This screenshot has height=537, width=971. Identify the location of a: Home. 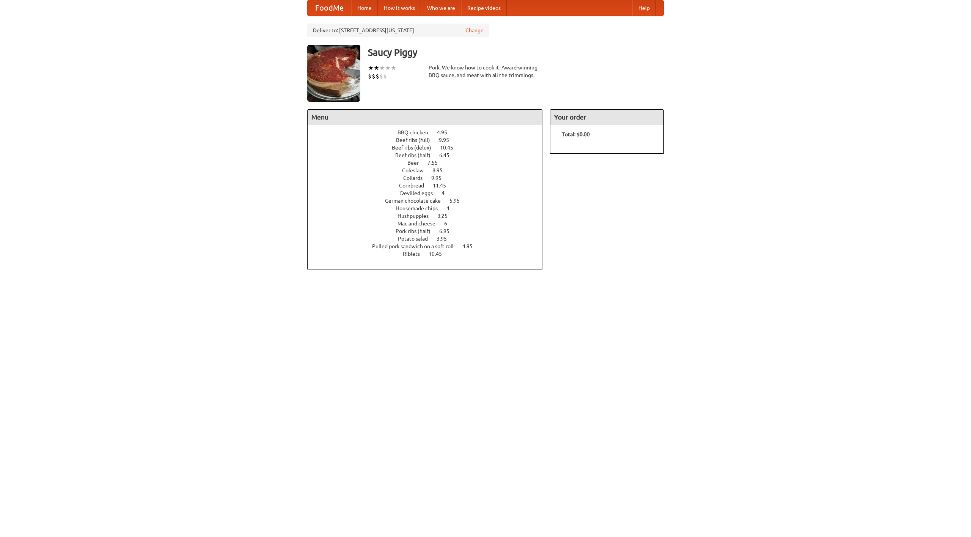
(365, 8).